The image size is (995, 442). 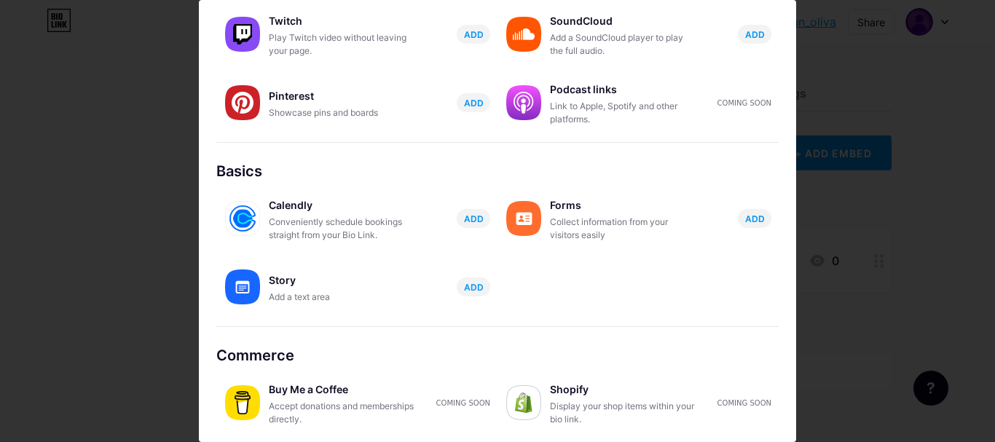 What do you see at coordinates (242, 287) in the screenshot?
I see `img: story` at bounding box center [242, 287].